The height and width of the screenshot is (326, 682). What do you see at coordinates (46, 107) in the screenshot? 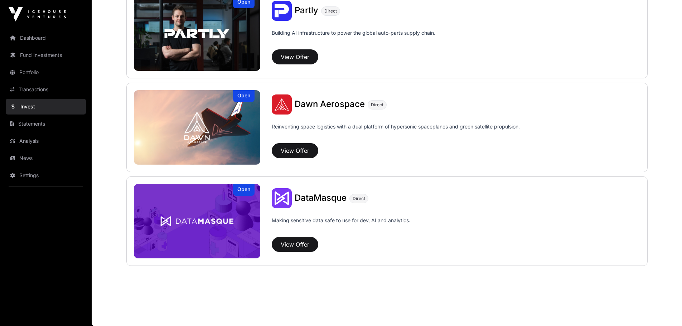
I see `a: Invest` at bounding box center [46, 107].